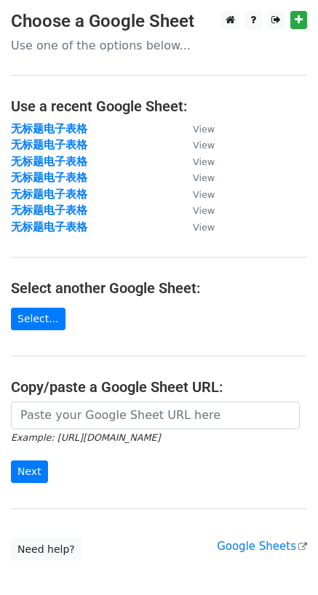 Image resolution: width=318 pixels, height=595 pixels. I want to click on h4: Copy/paste a Google Sheet URL:, so click(159, 387).